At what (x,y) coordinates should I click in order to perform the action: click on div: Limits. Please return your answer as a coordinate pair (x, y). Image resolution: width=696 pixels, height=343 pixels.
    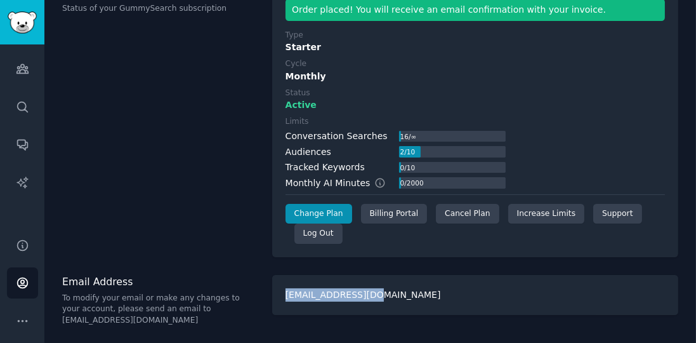
    Looking at the image, I should click on (297, 122).